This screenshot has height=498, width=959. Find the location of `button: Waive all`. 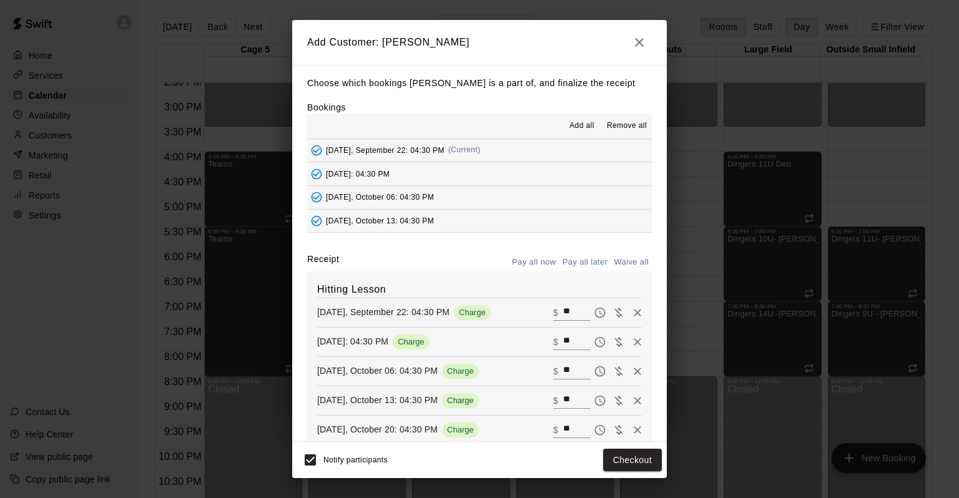

button: Waive all is located at coordinates (631, 262).